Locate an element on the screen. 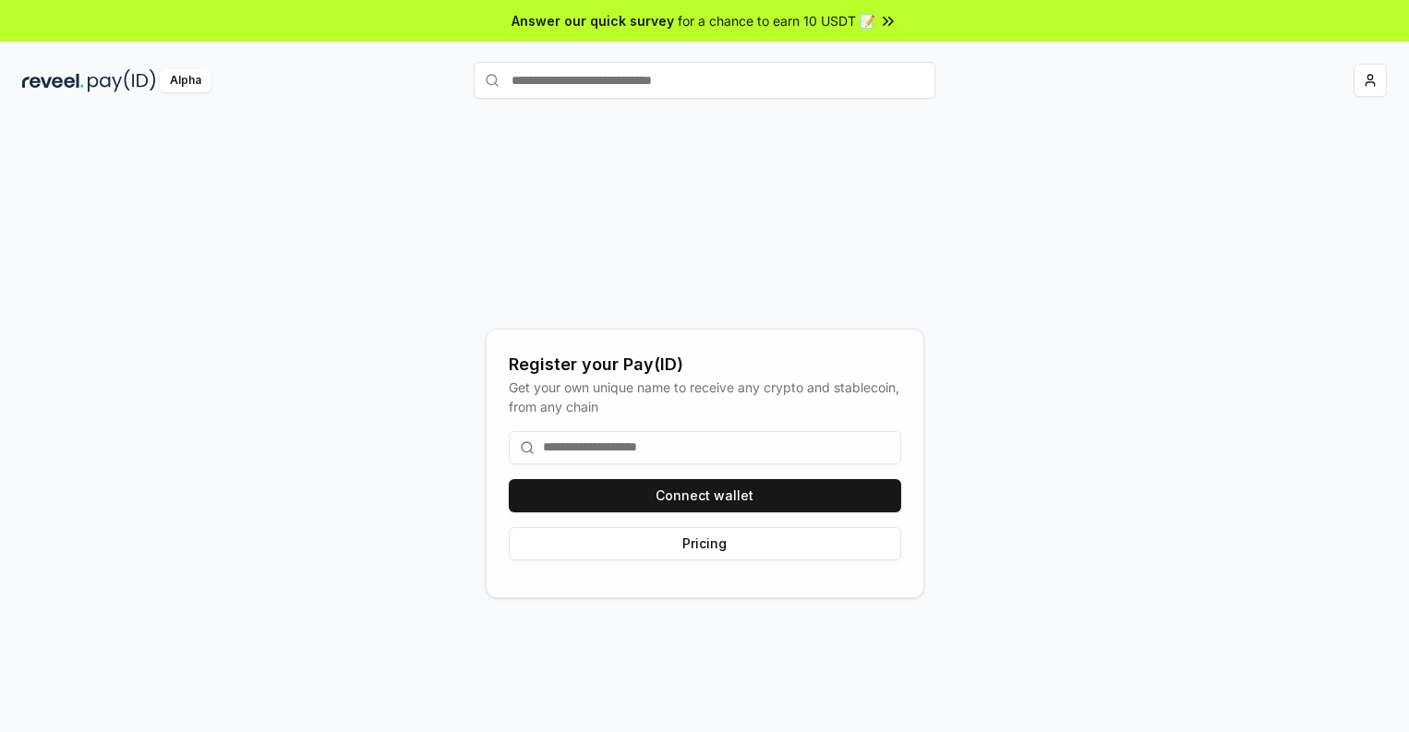 The image size is (1409, 732). button: Connect wallet is located at coordinates (705, 496).